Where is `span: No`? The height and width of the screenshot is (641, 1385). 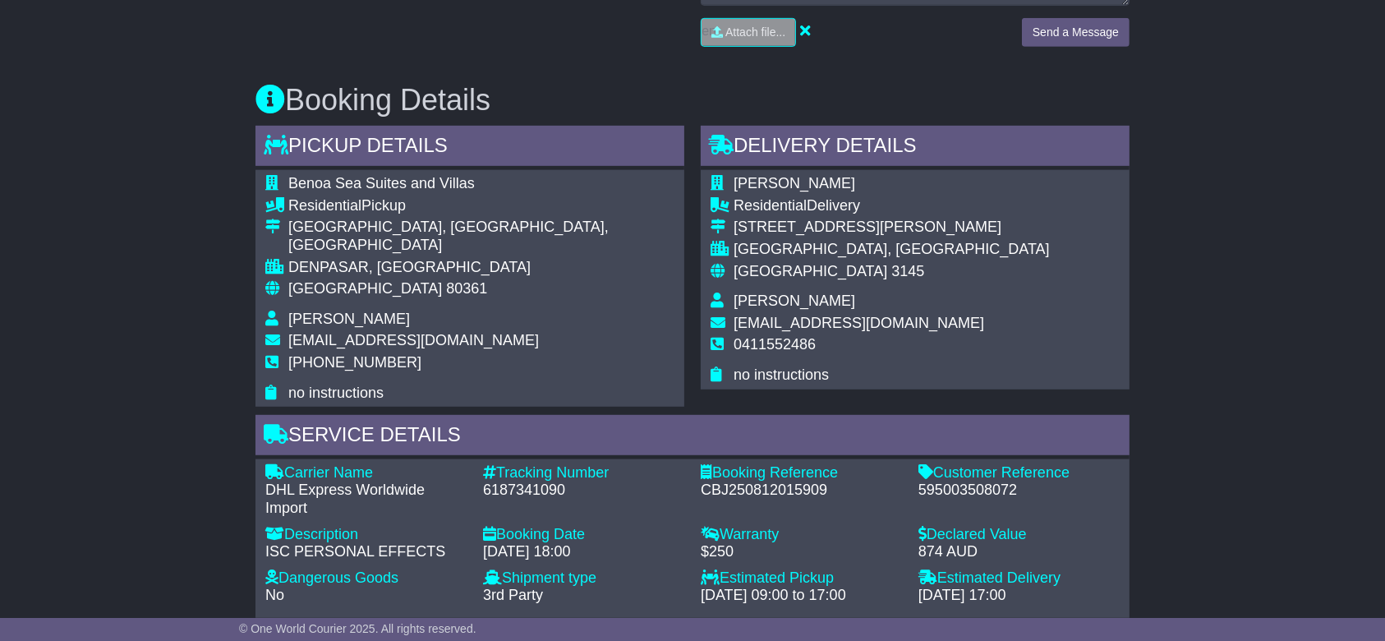 span: No is located at coordinates (274, 595).